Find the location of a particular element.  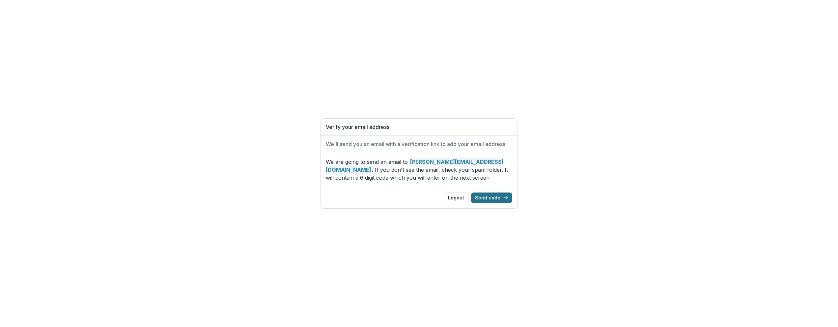

button: Send code is located at coordinates (491, 198).